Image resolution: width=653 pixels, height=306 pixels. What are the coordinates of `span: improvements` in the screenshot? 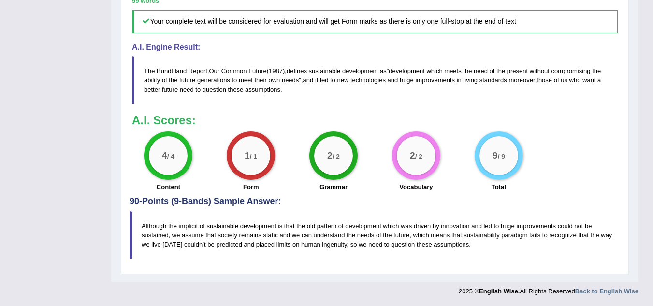 It's located at (435, 80).